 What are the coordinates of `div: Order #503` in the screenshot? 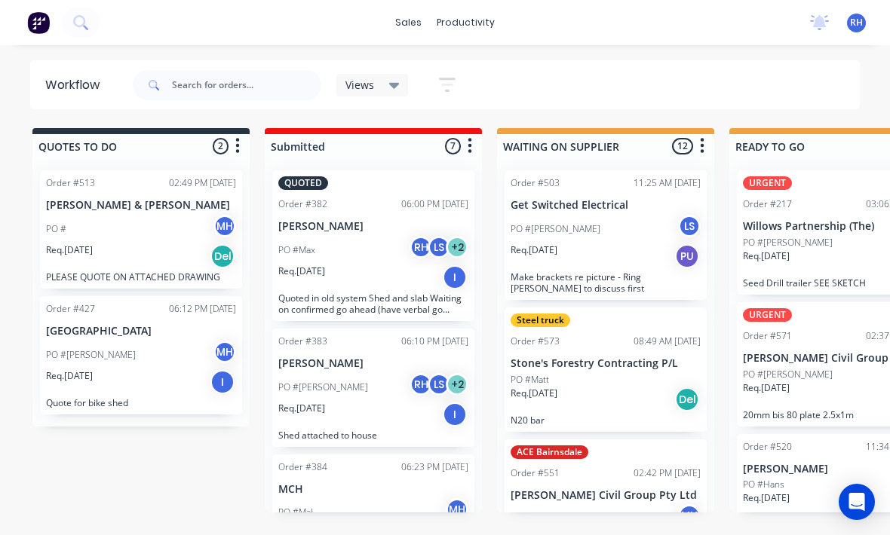 It's located at (535, 183).